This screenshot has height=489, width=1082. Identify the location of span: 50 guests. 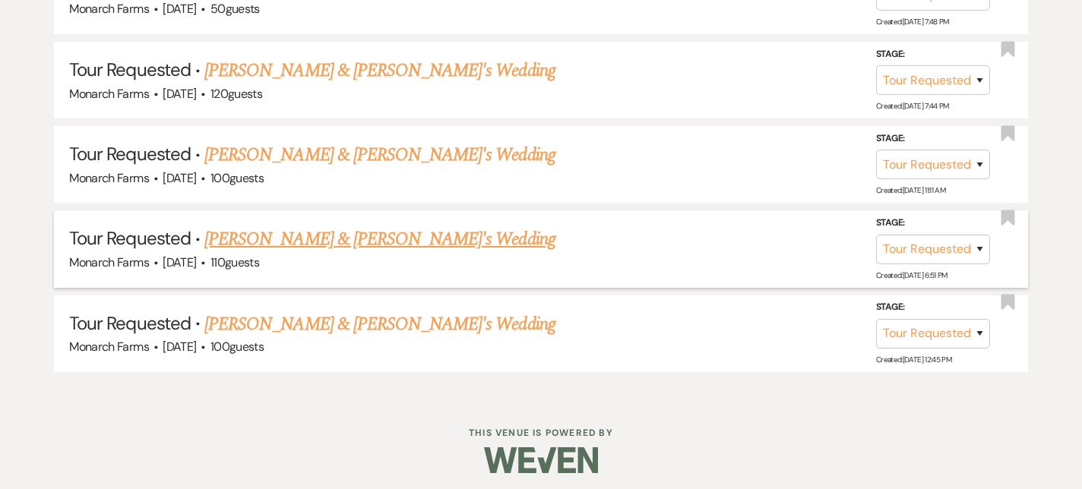
(235, 8).